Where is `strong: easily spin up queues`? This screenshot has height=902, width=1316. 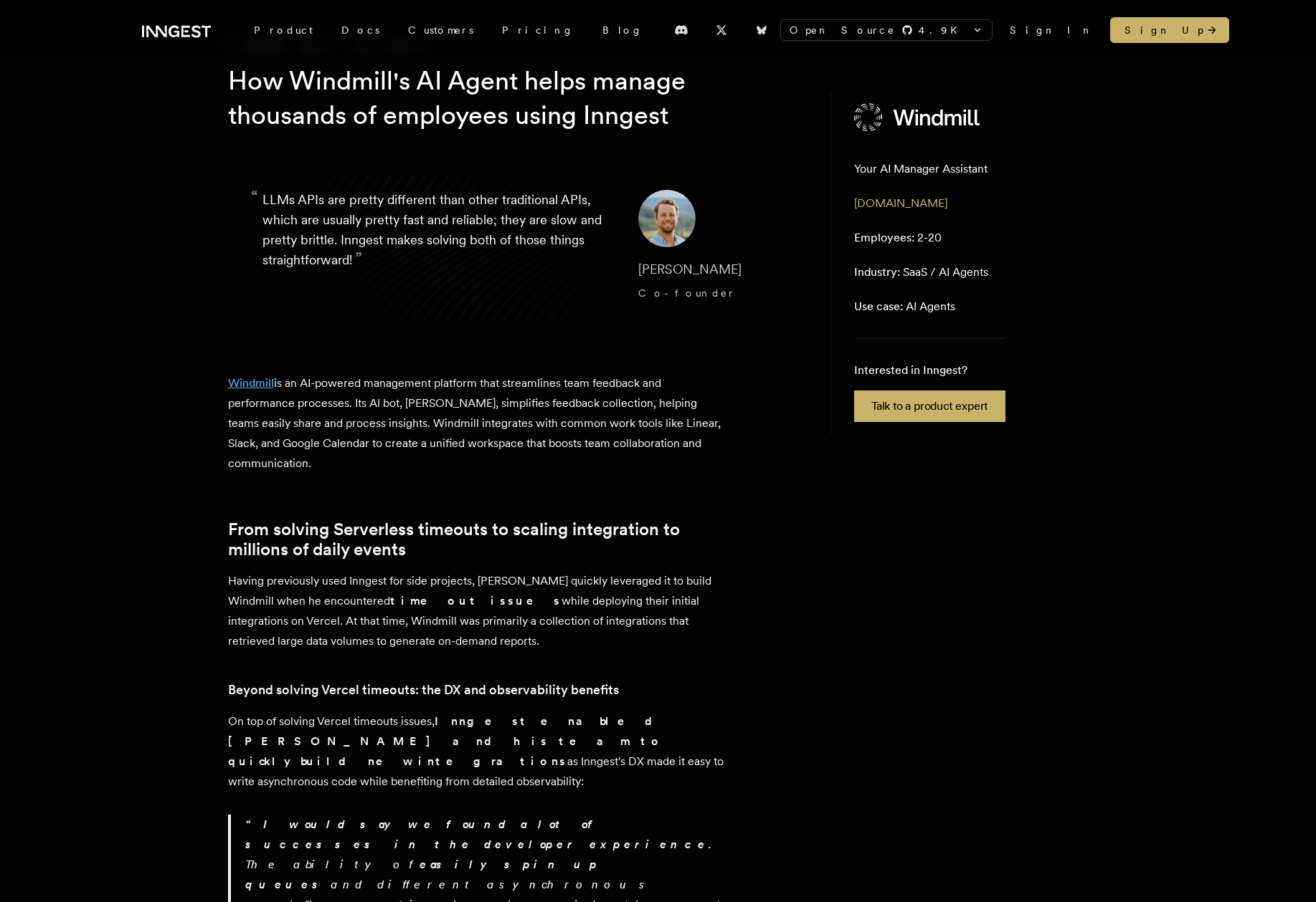
strong: easily spin up queues is located at coordinates (423, 874).